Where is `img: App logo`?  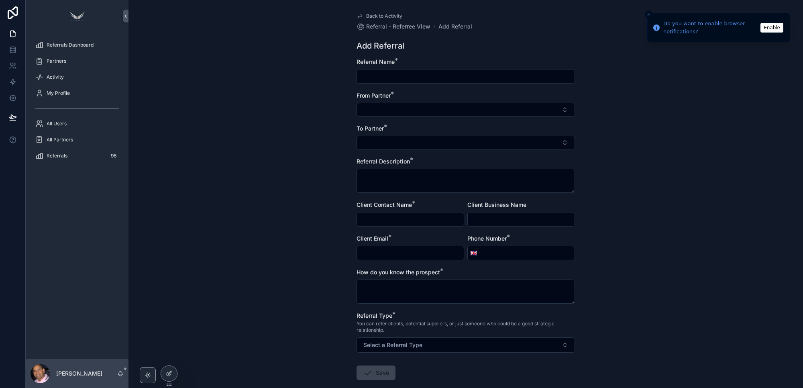
img: App logo is located at coordinates (77, 16).